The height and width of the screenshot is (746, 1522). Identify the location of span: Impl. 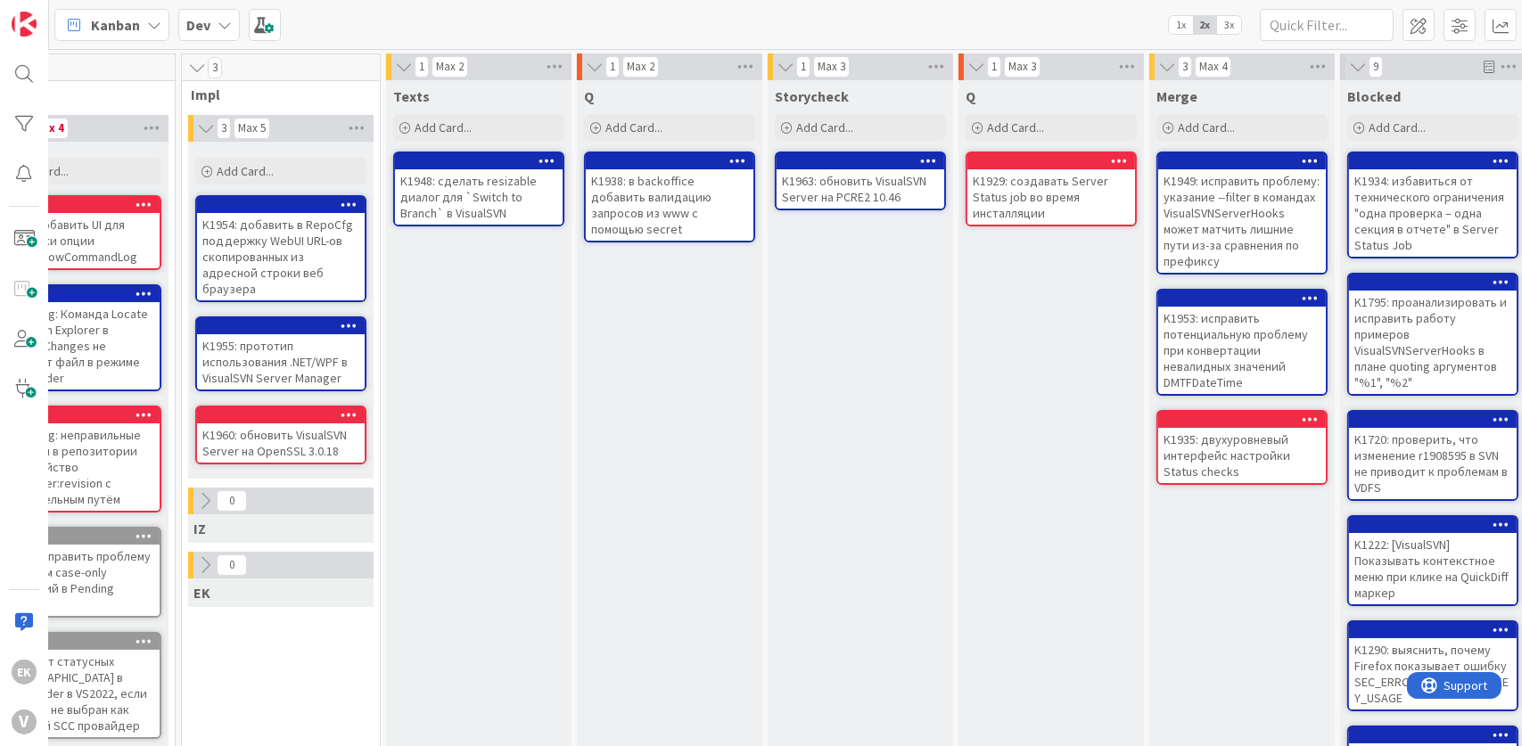
(274, 94).